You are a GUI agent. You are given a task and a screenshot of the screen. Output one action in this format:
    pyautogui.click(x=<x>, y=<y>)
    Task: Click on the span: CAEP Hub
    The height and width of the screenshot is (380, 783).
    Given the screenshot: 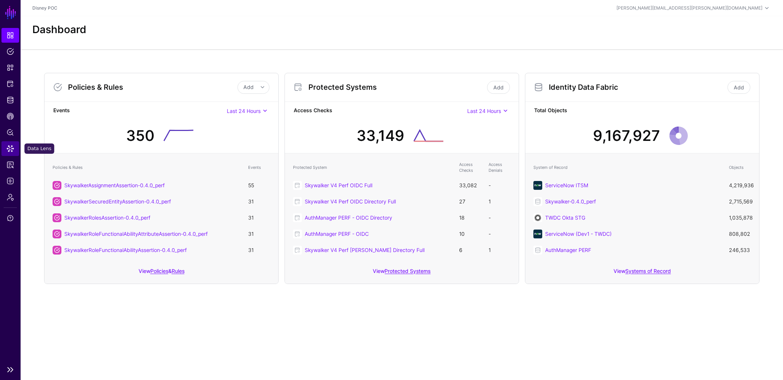 What is the action you would take?
    pyautogui.click(x=10, y=116)
    